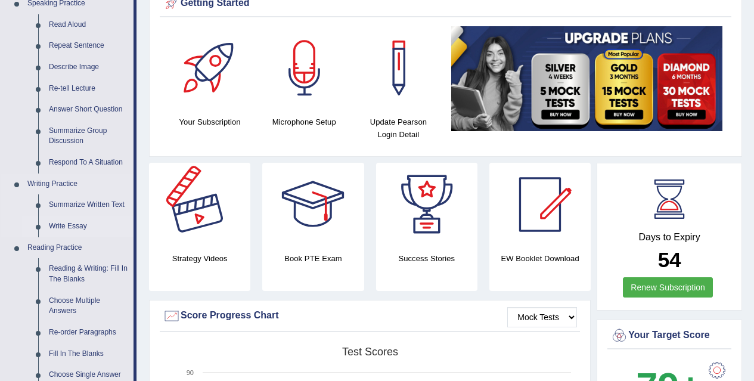 This screenshot has width=754, height=381. I want to click on a: Describe Image, so click(88, 67).